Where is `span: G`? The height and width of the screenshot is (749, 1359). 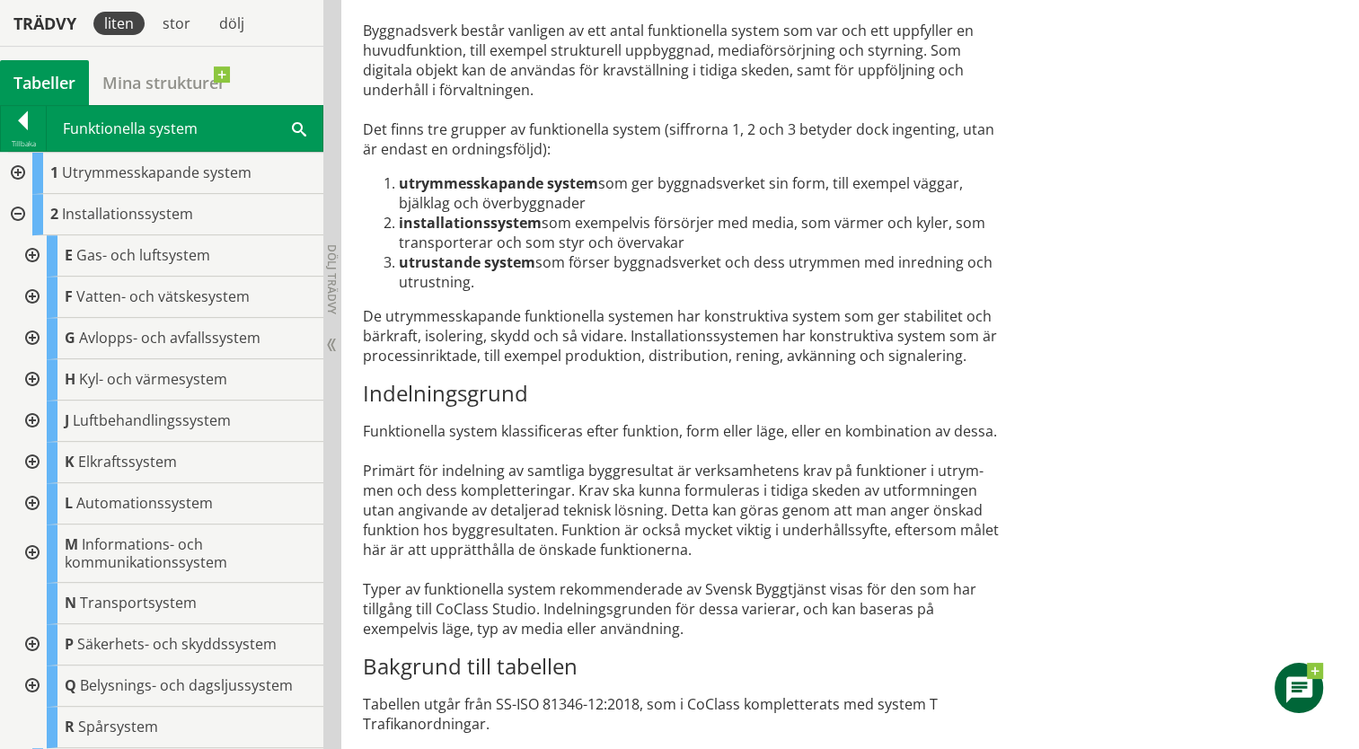
span: G is located at coordinates (70, 338).